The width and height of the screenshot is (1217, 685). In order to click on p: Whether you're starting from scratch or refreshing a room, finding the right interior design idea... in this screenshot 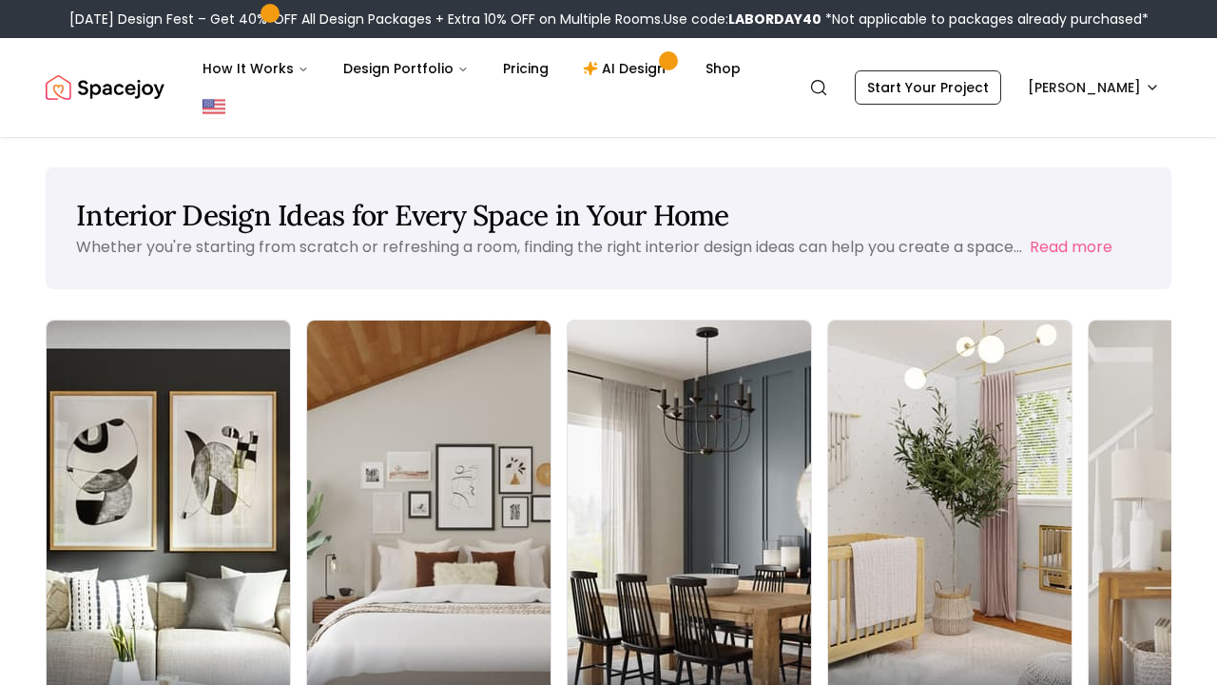, I will do `click(549, 246)`.